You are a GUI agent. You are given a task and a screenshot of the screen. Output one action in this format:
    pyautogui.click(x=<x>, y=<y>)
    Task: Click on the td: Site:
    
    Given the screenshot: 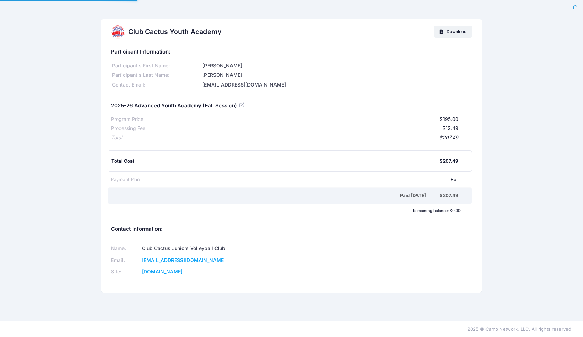 What is the action you would take?
    pyautogui.click(x=125, y=272)
    